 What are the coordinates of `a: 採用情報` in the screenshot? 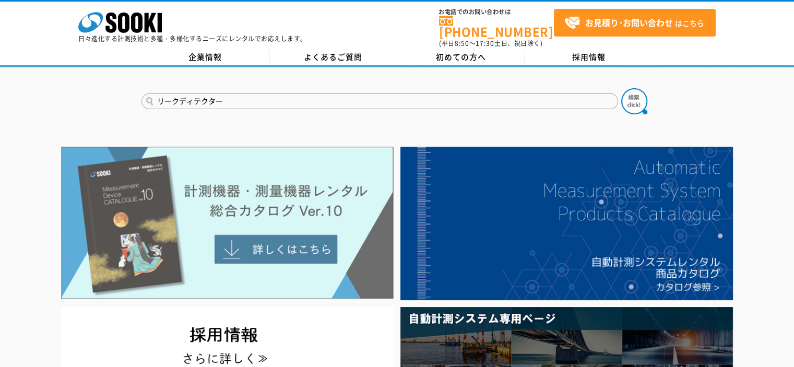 It's located at (589, 57).